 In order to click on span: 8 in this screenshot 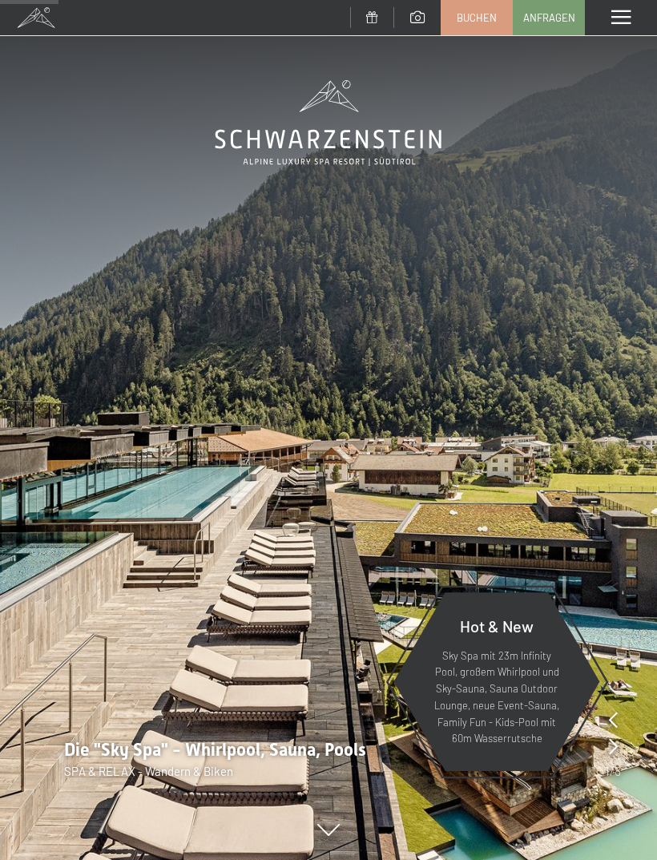, I will do `click(618, 771)`.